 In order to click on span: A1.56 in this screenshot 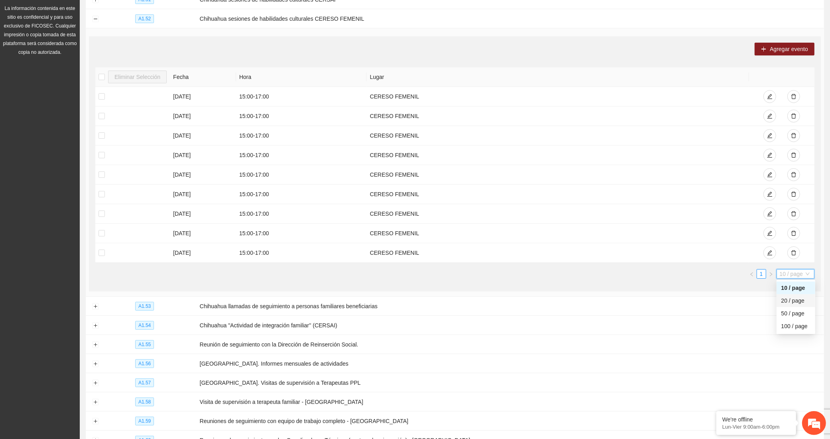, I will do `click(144, 364)`.